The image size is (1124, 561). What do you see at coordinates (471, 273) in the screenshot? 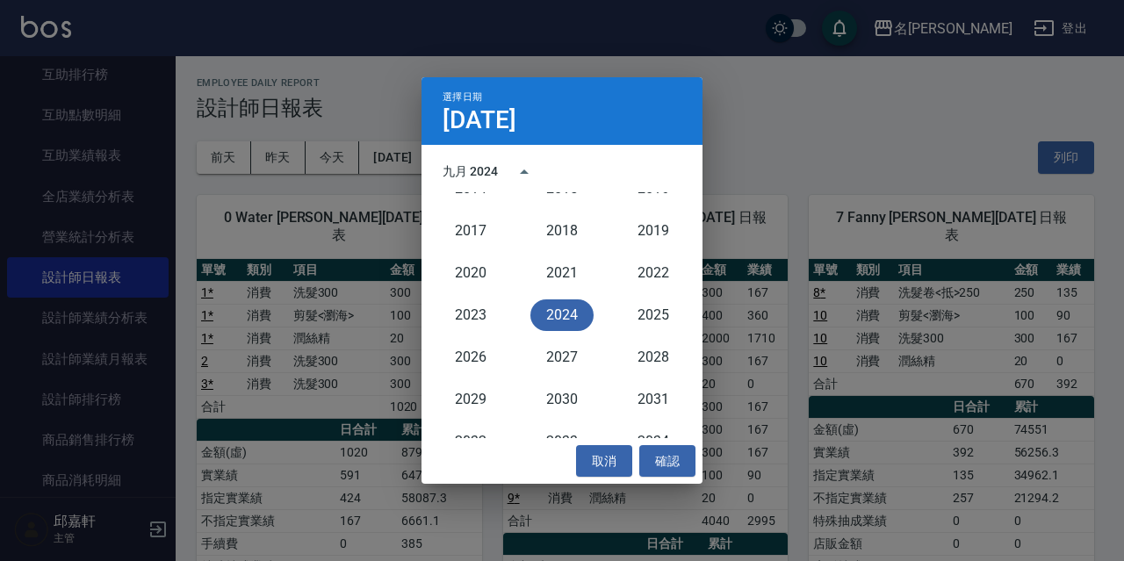
I see `button: 2020` at bounding box center [471, 273].